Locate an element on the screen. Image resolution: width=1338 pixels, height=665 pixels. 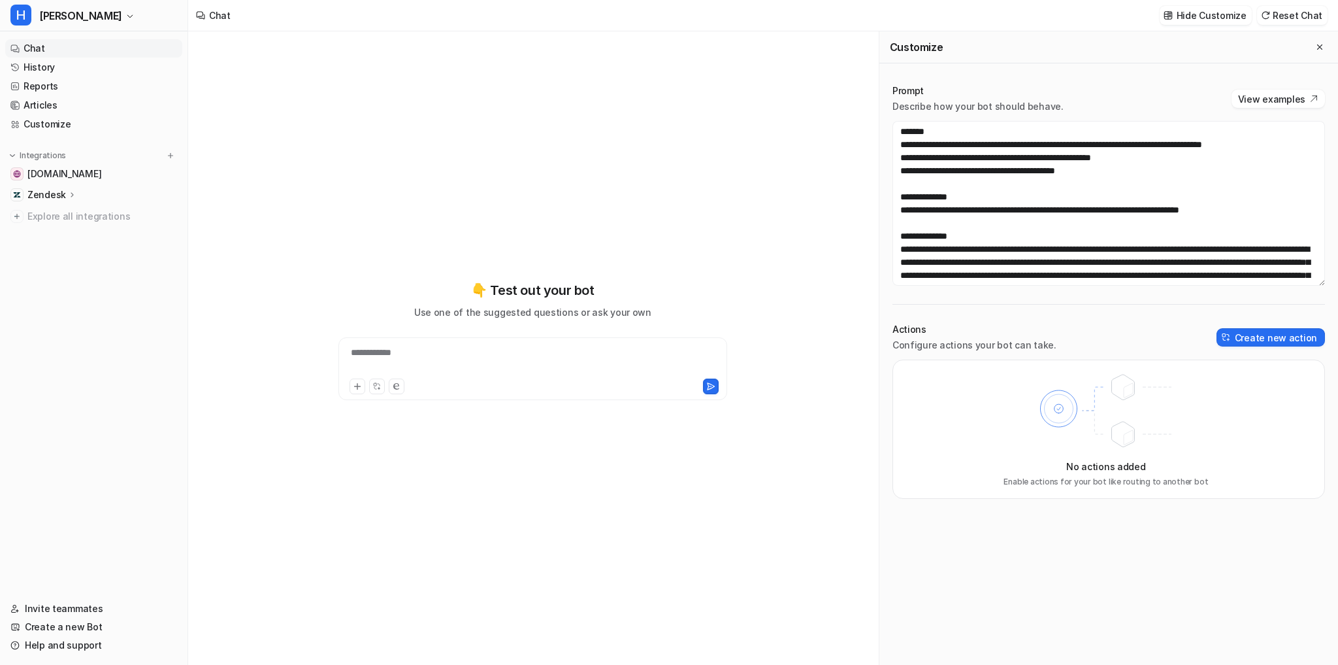
button: Reset Chat is located at coordinates (1293, 15).